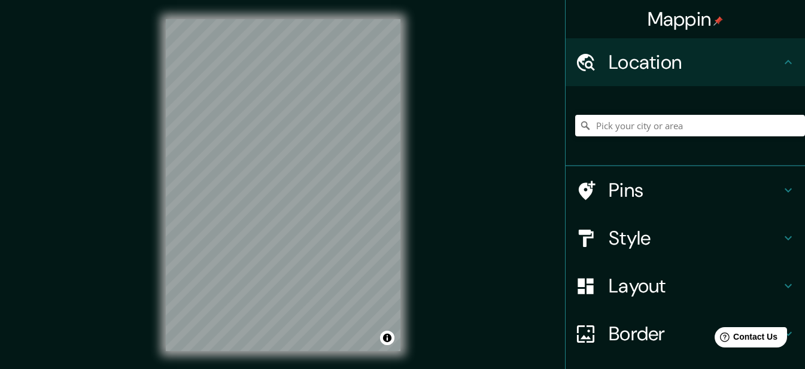 Image resolution: width=805 pixels, height=369 pixels. I want to click on h4: Border, so click(695, 334).